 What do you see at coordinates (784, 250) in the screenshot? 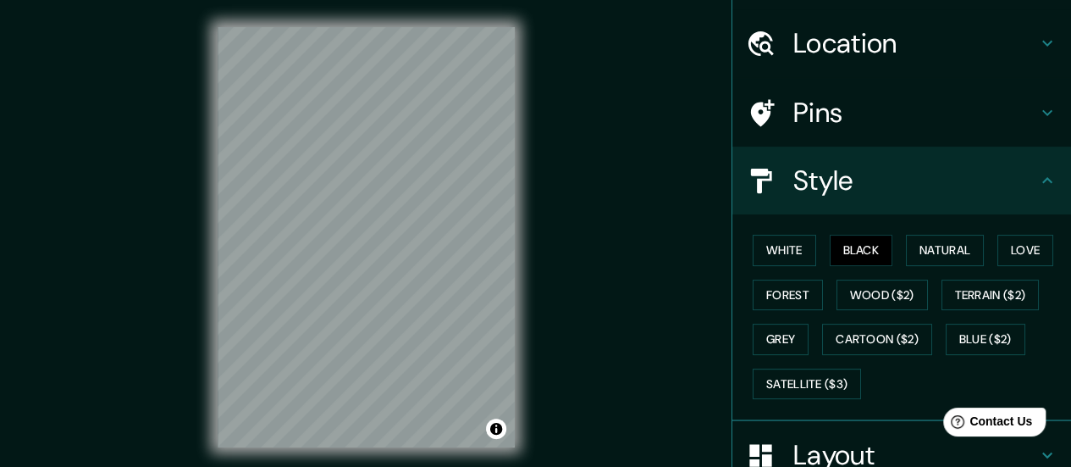
I see `button: White` at bounding box center [784, 250].